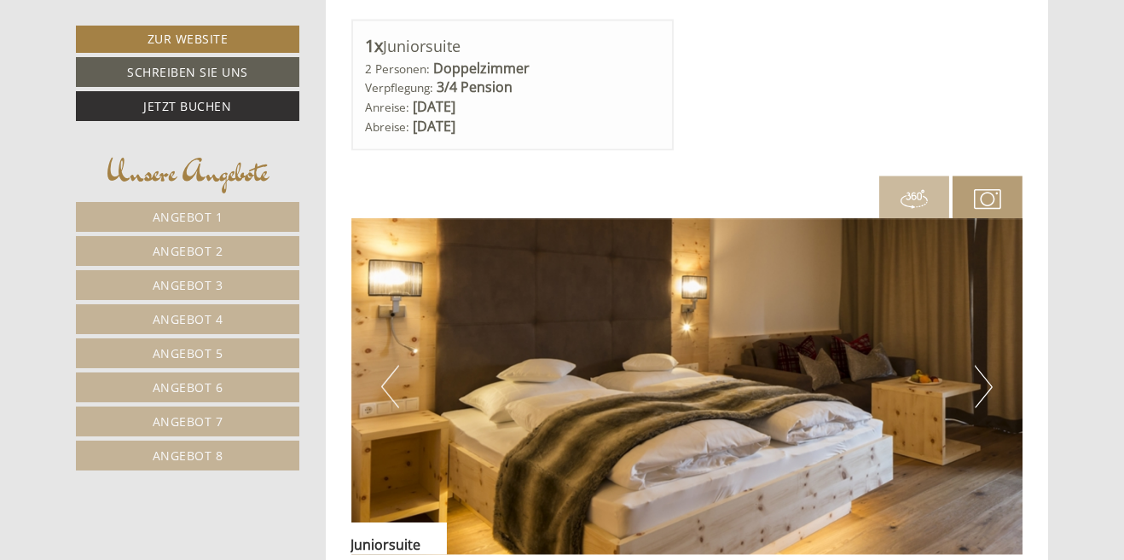  I want to click on button: Next, so click(984, 387).